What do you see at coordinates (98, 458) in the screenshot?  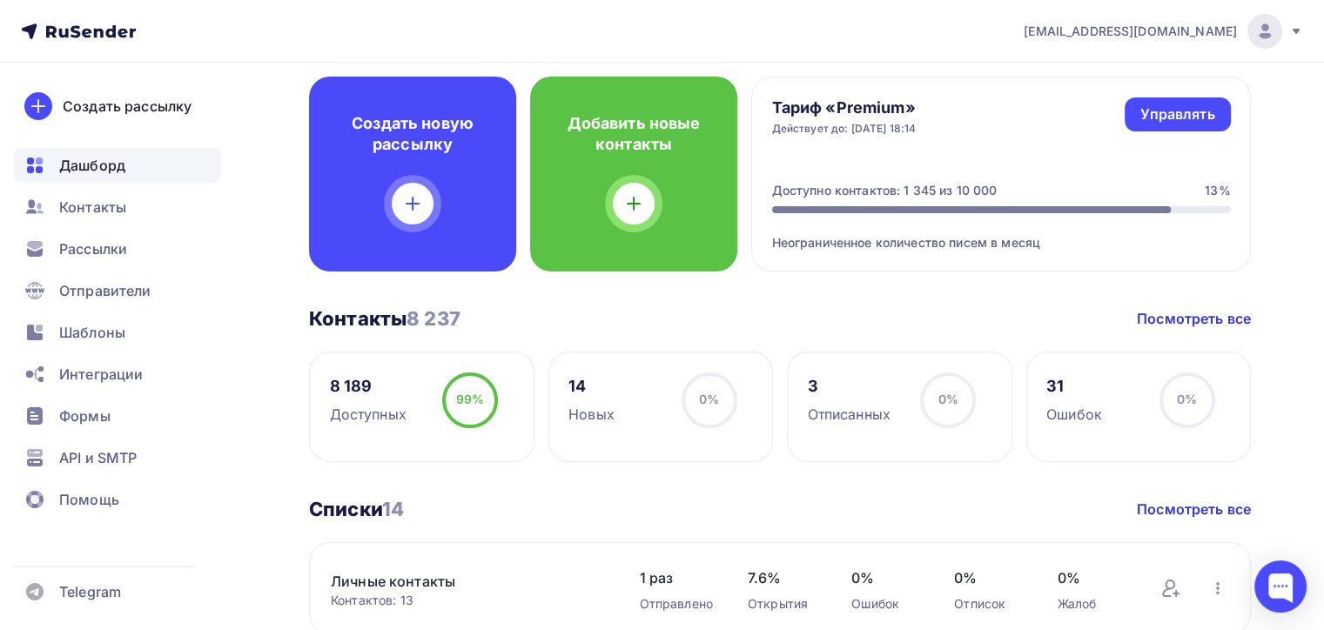 I see `span: API и SMTP` at bounding box center [98, 458].